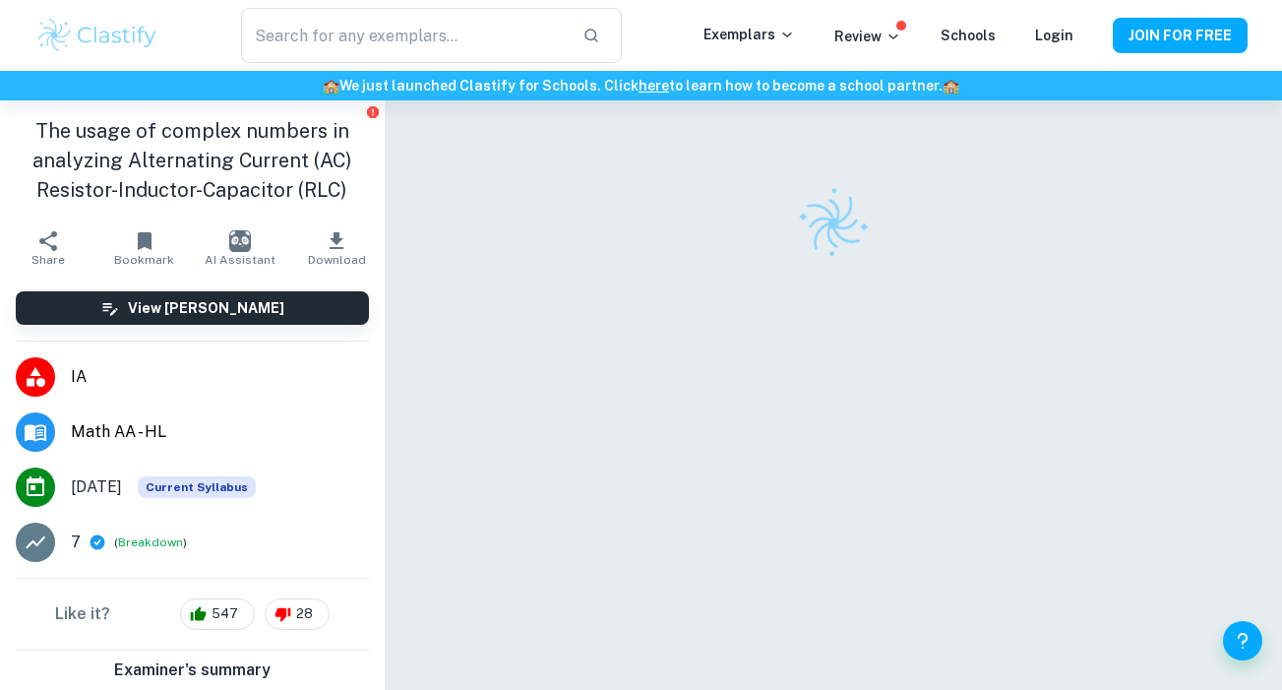 This screenshot has height=690, width=1282. Describe the element at coordinates (240, 241) in the screenshot. I see `img: AI Assistant` at that location.